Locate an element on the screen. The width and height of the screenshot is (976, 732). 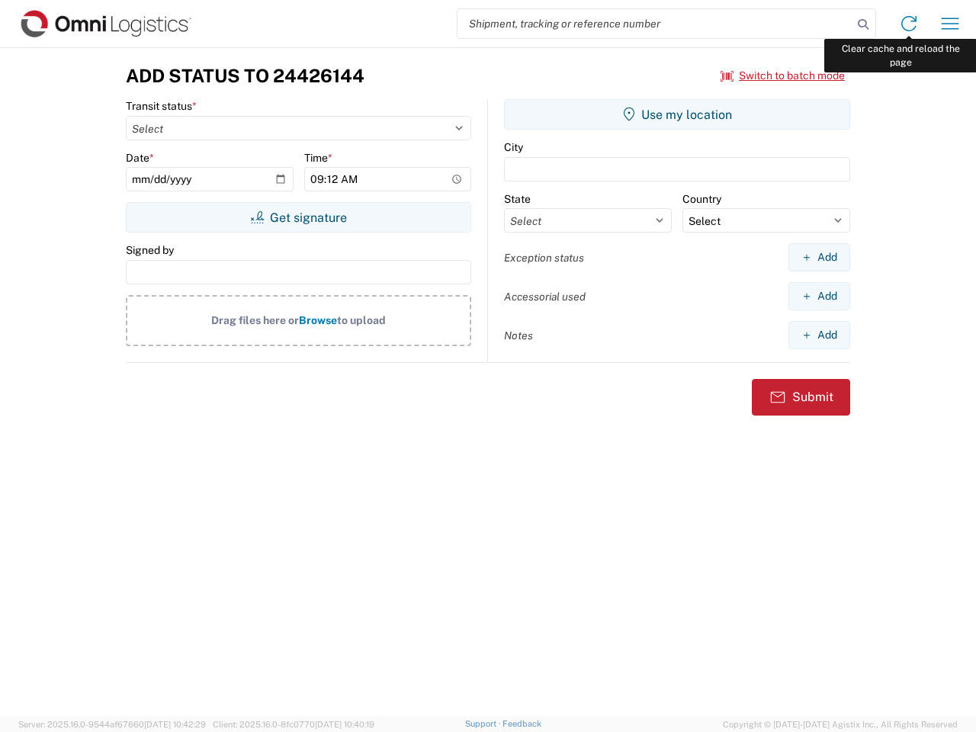
h3: Add Status to 24426144 is located at coordinates (245, 75).